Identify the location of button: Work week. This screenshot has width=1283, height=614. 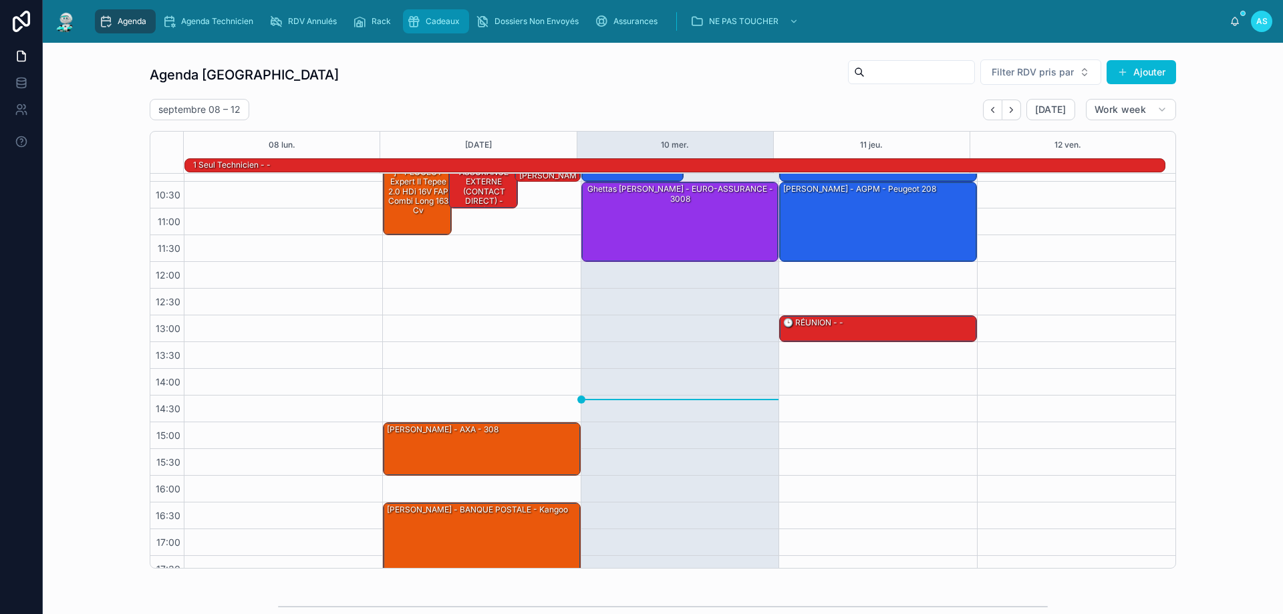
(1131, 110).